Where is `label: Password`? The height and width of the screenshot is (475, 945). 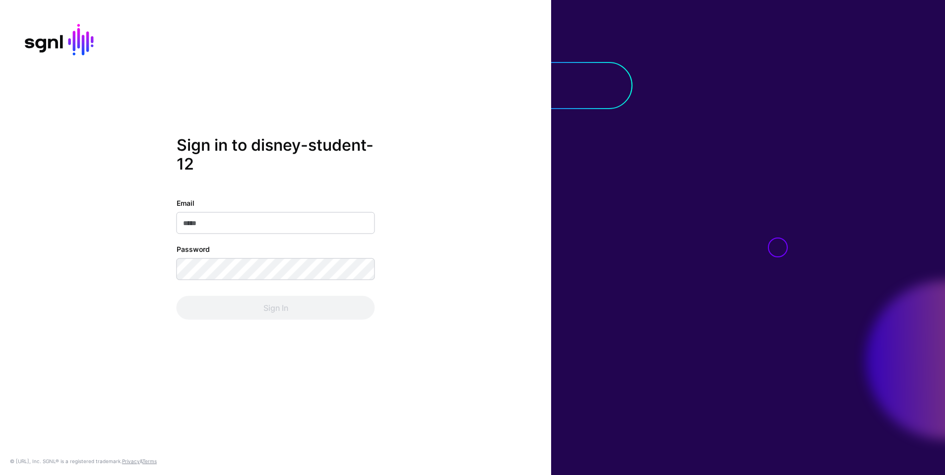
label: Password is located at coordinates (193, 248).